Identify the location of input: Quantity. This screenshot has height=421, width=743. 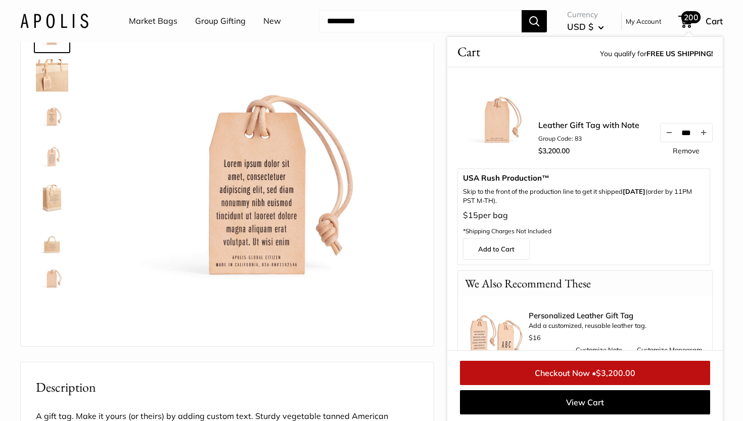
(687, 132).